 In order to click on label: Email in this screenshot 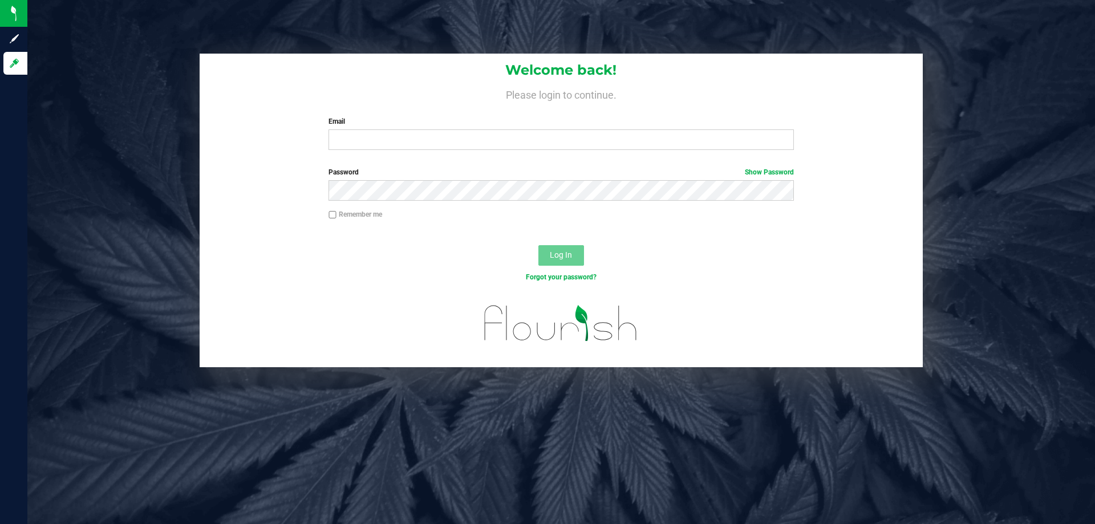, I will do `click(561, 121)`.